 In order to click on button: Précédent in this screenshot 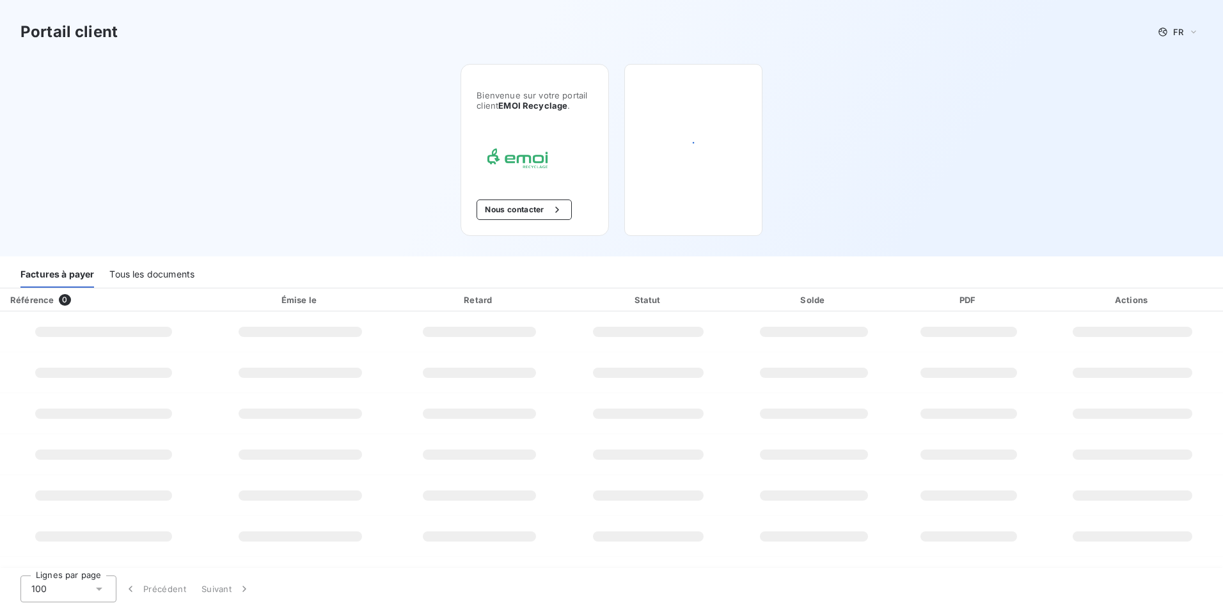, I will do `click(155, 589)`.